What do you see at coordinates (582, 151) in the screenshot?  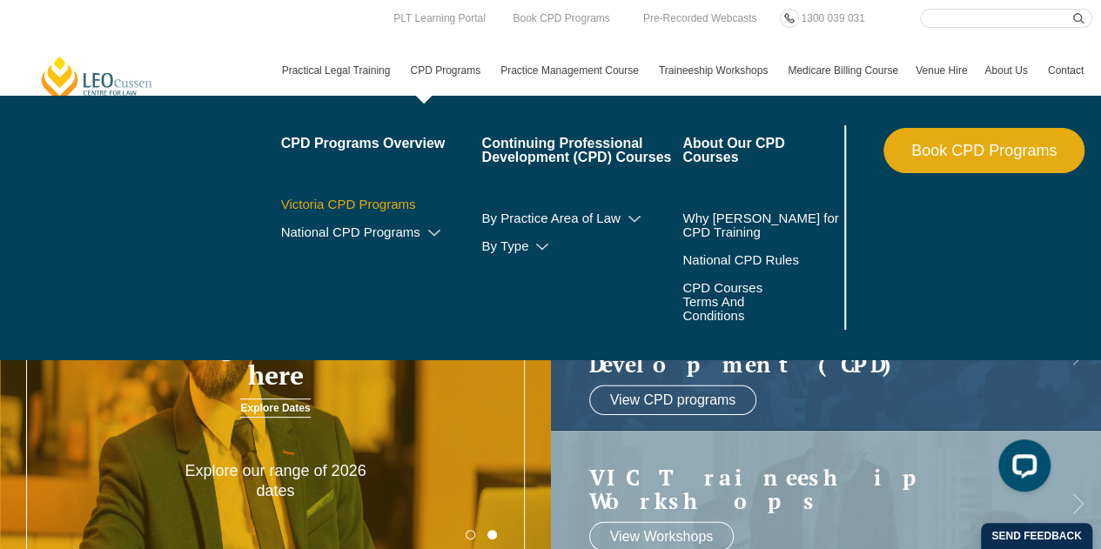 I see `a: Continuing Professional Development (CPD) Courses` at bounding box center [582, 151].